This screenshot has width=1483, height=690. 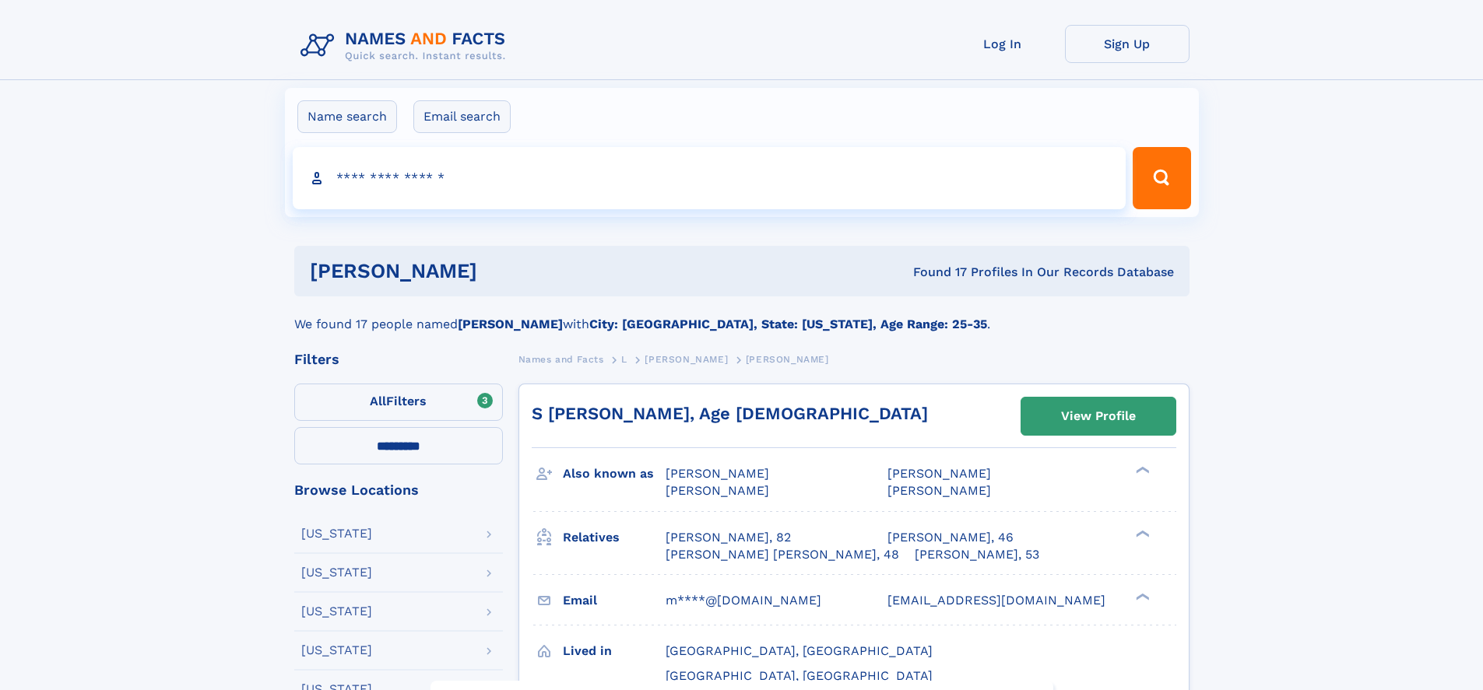 I want to click on button: Search Button, so click(x=1161, y=178).